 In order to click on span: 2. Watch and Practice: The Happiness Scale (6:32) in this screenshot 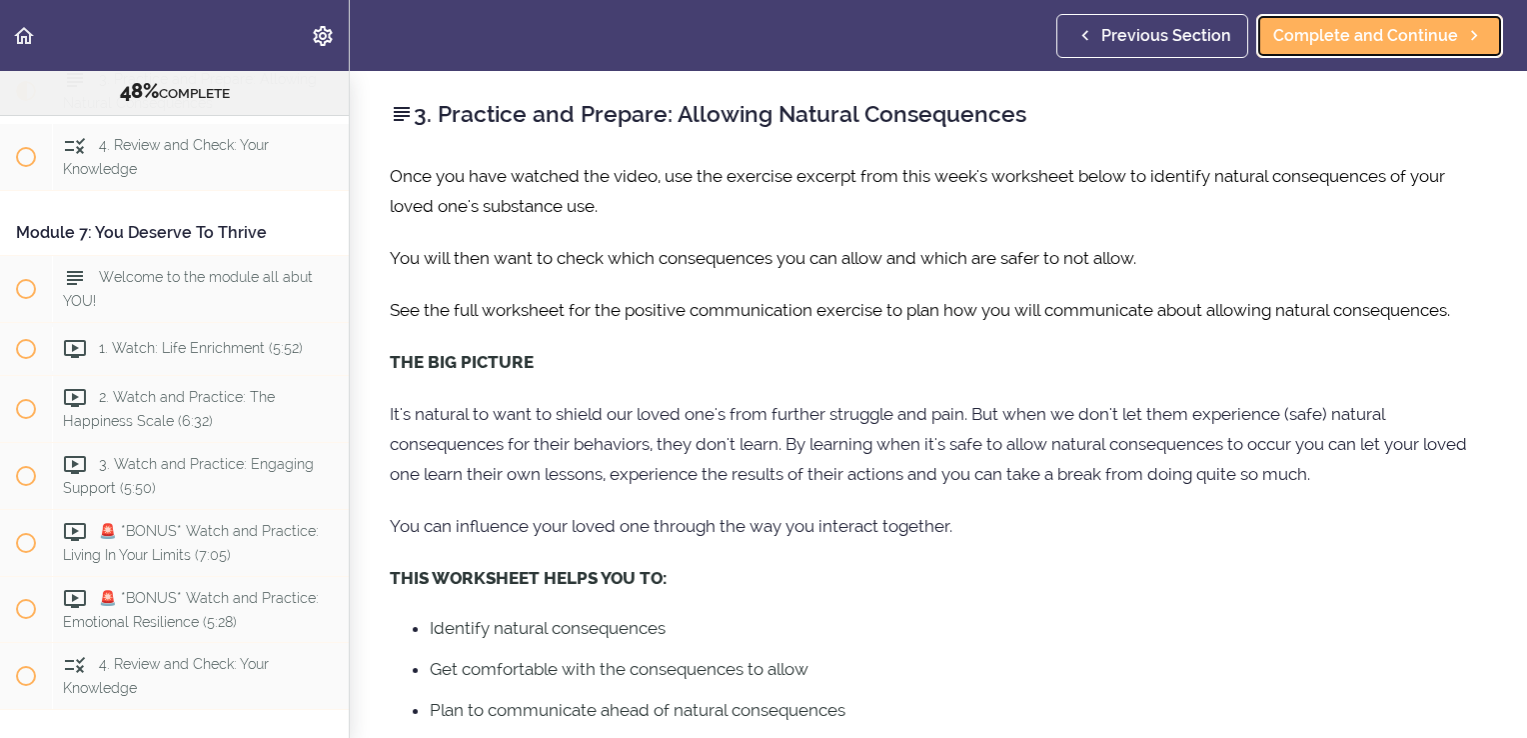, I will do `click(169, 408)`.